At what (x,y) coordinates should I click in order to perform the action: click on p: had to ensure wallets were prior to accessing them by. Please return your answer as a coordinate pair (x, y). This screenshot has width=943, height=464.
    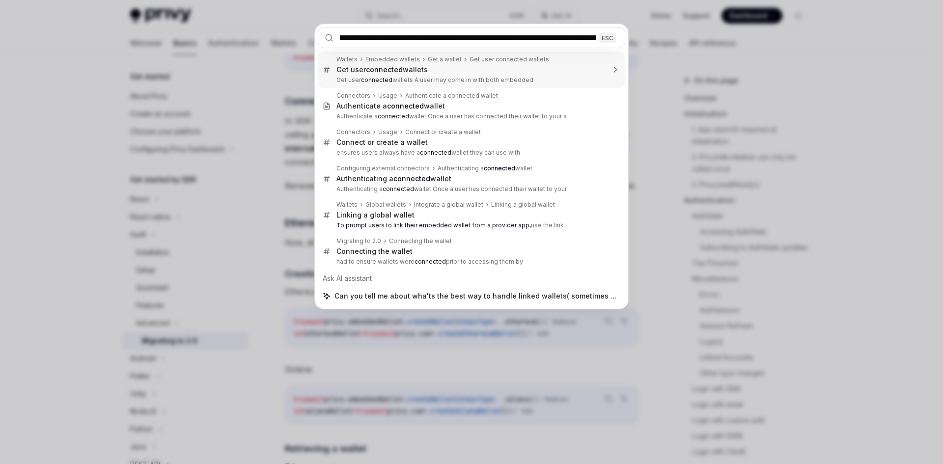
    Looking at the image, I should click on (470, 262).